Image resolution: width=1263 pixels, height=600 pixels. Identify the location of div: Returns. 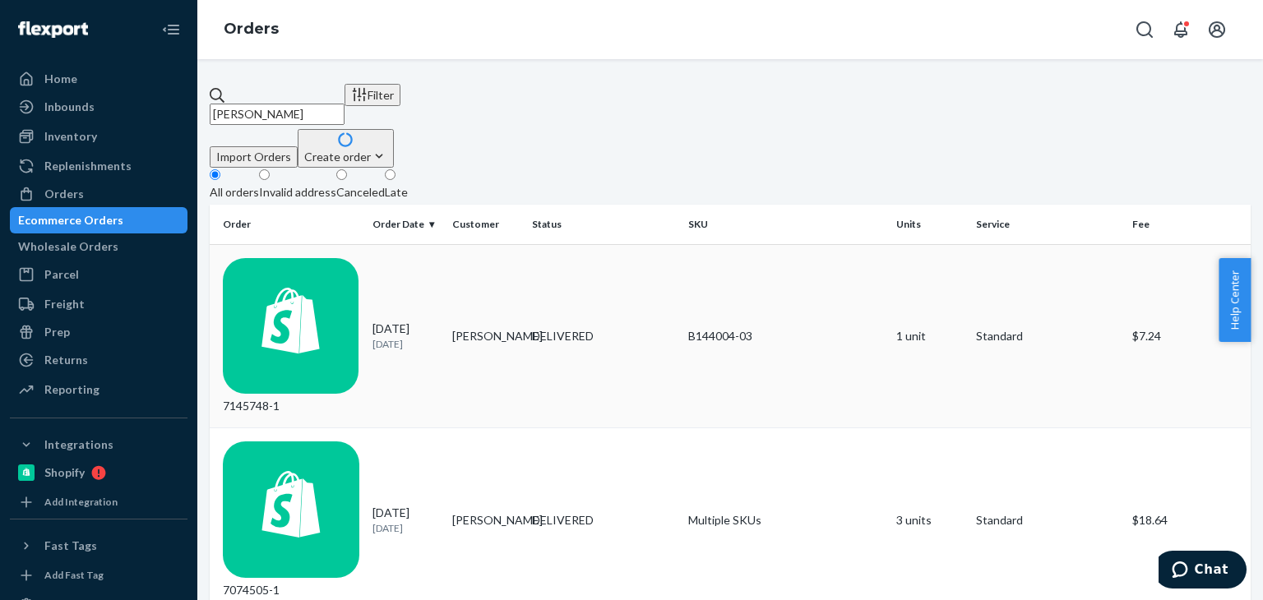
(66, 360).